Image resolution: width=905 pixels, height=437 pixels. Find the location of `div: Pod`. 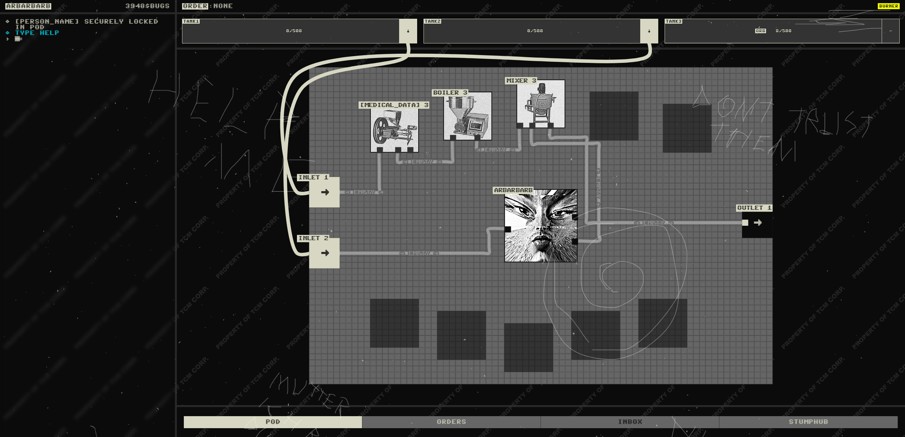

div: Pod is located at coordinates (273, 422).